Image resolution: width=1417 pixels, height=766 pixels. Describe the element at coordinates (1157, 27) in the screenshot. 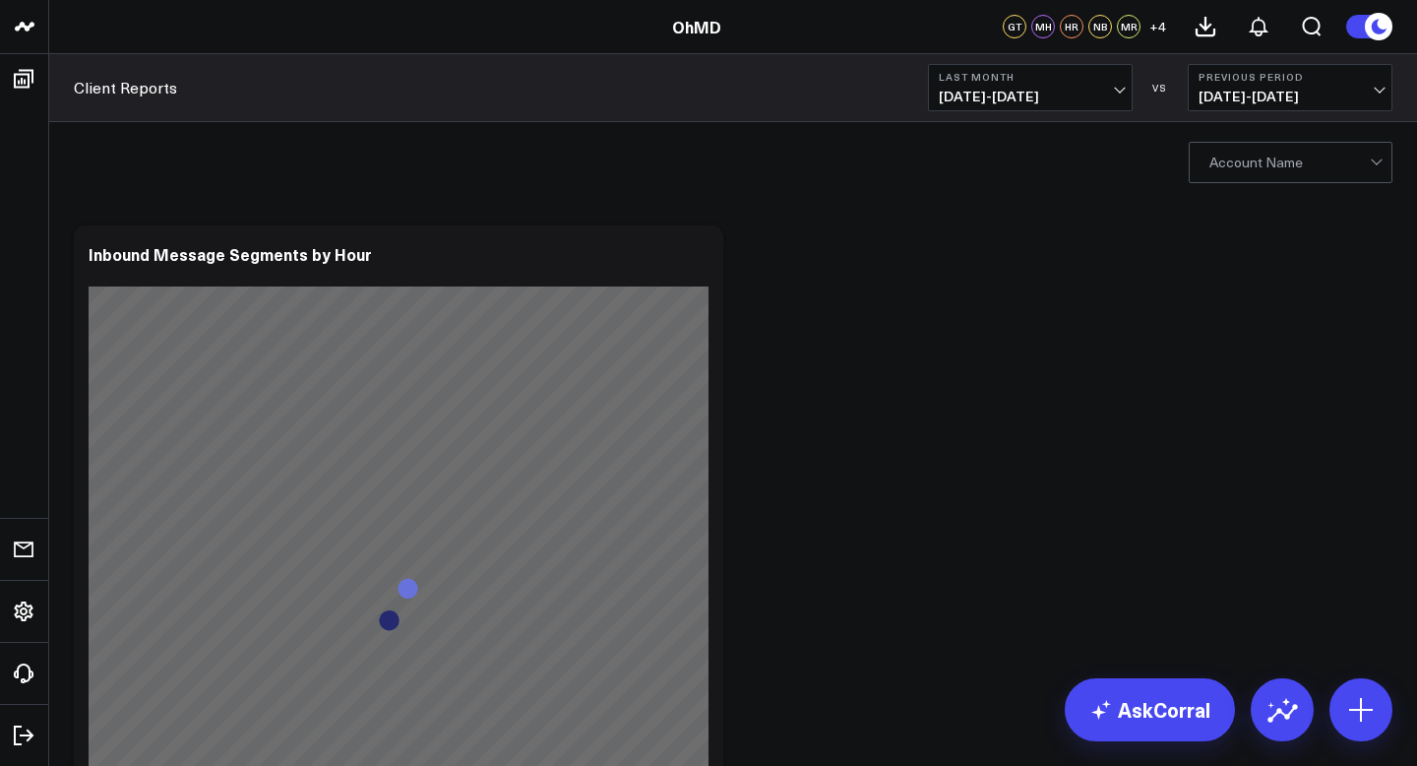

I see `span: + 4` at that location.